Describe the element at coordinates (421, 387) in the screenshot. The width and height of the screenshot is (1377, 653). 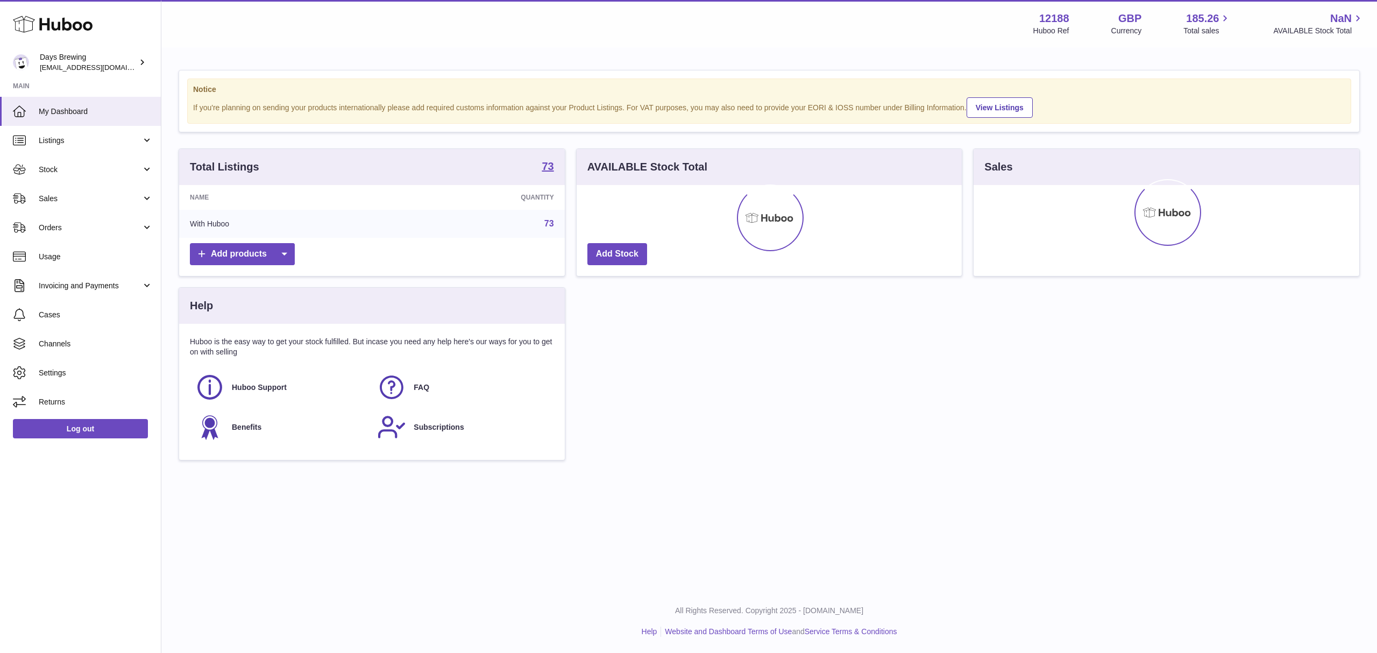
I see `span: FAQ` at that location.